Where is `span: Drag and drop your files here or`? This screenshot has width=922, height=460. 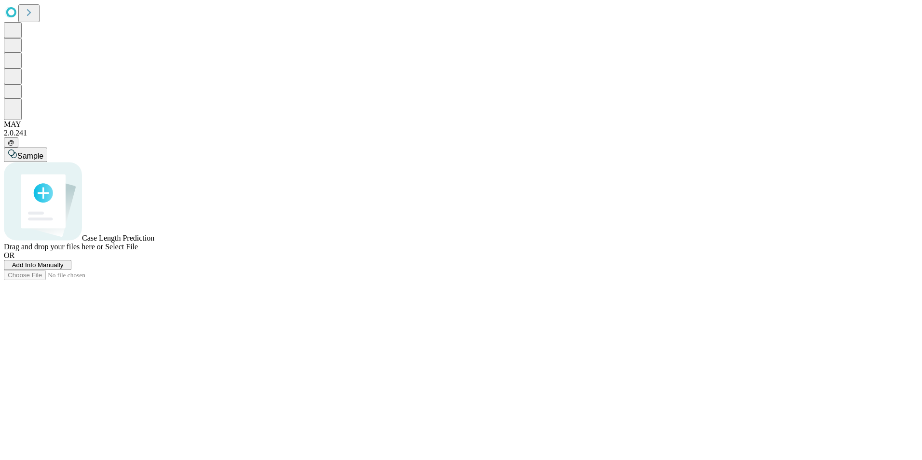 span: Drag and drop your files here or is located at coordinates (53, 246).